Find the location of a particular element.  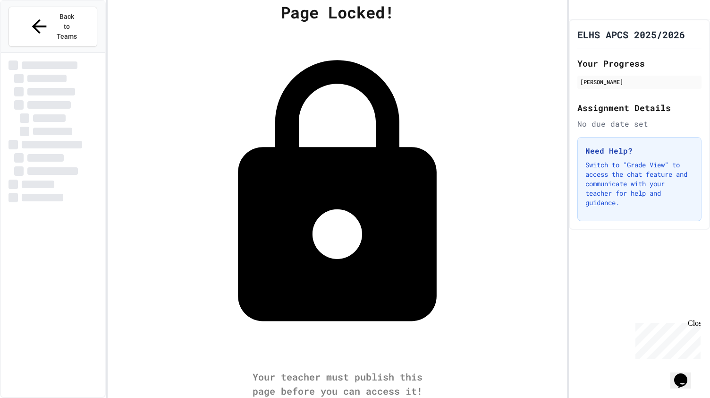

h2: Your Progress is located at coordinates (639, 63).